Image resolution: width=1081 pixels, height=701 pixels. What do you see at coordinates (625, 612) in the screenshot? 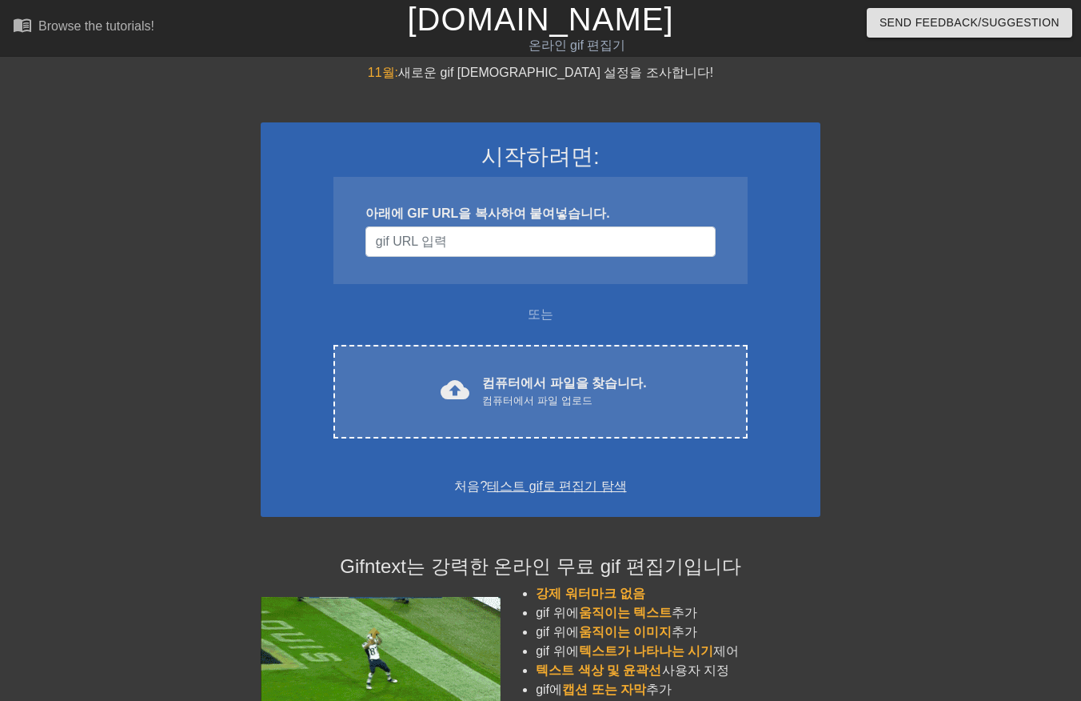
I see `span: 움직이는 텍스트` at bounding box center [625, 612].